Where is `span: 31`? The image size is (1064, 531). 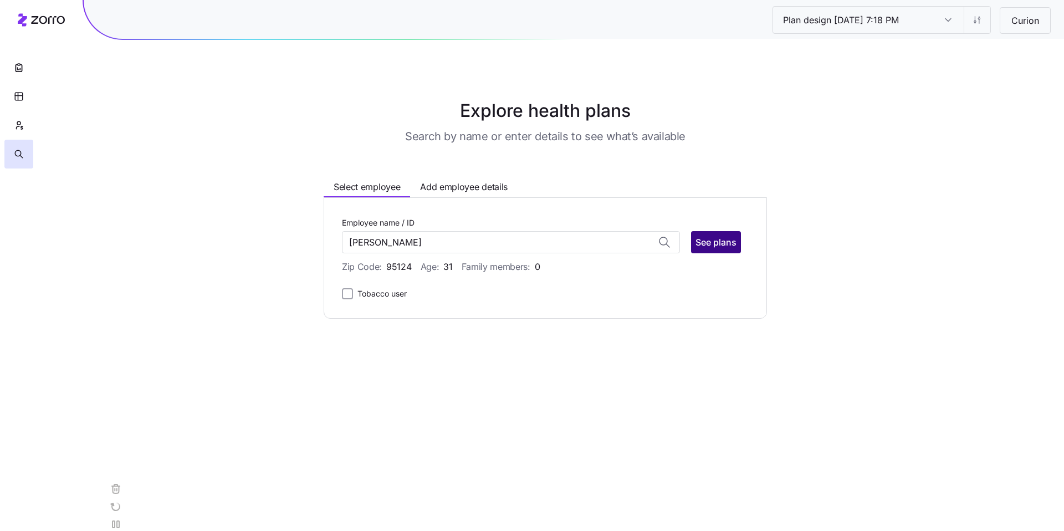
span: 31 is located at coordinates (448, 267).